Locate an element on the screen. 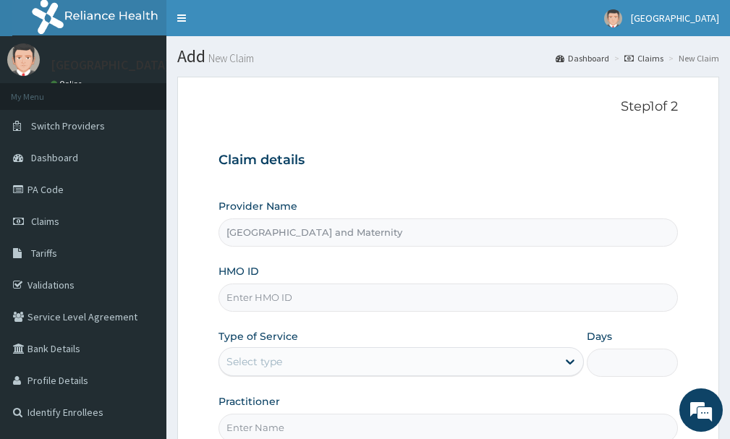 The height and width of the screenshot is (439, 730). label: Practitioner is located at coordinates (249, 401).